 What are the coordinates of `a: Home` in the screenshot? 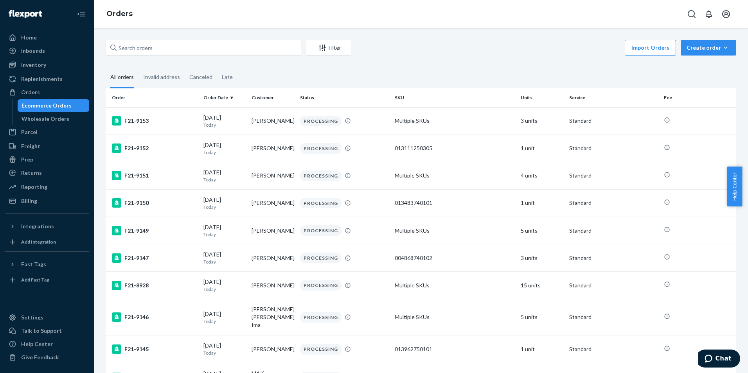 It's located at (47, 38).